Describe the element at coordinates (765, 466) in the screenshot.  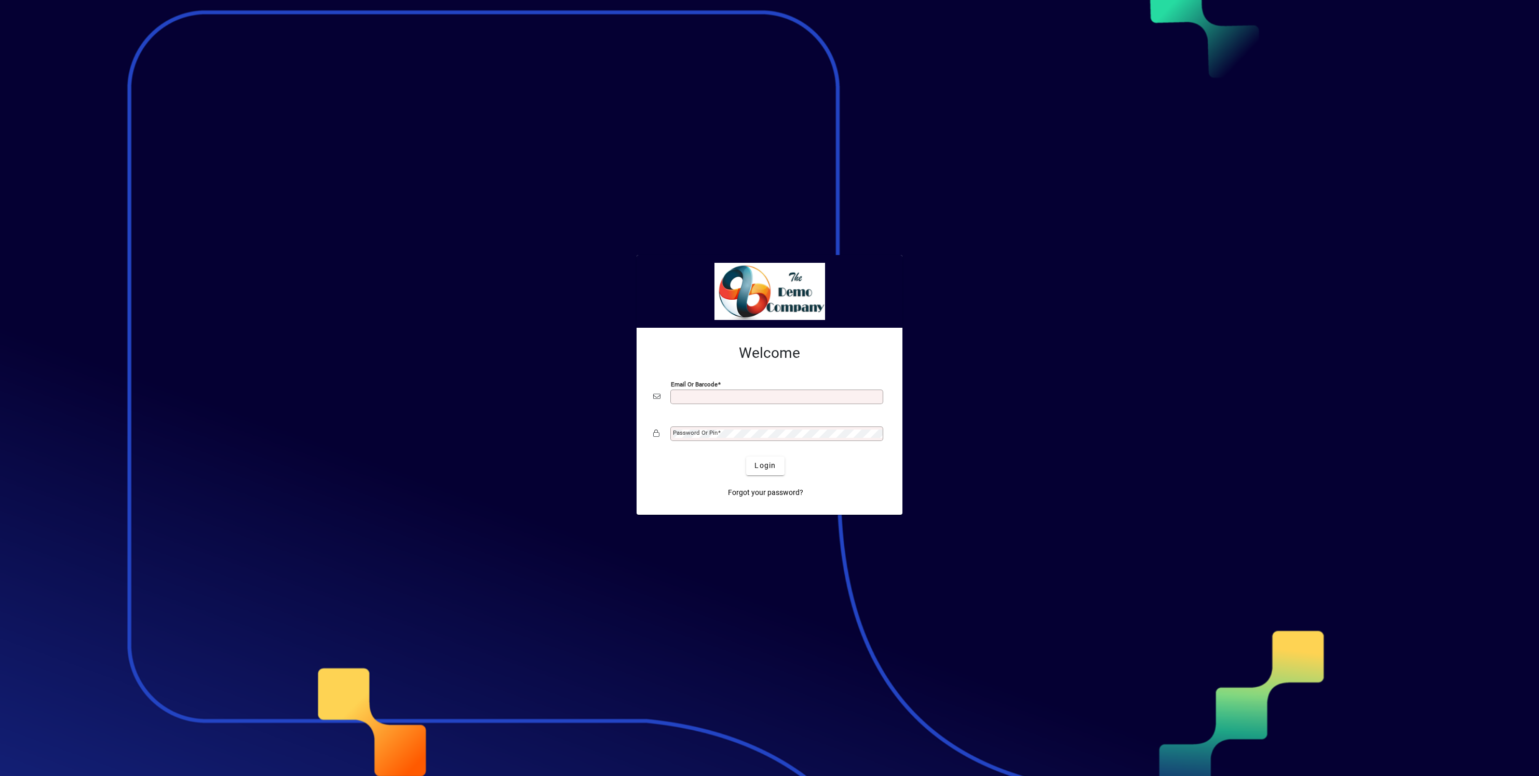
I see `button: Login` at that location.